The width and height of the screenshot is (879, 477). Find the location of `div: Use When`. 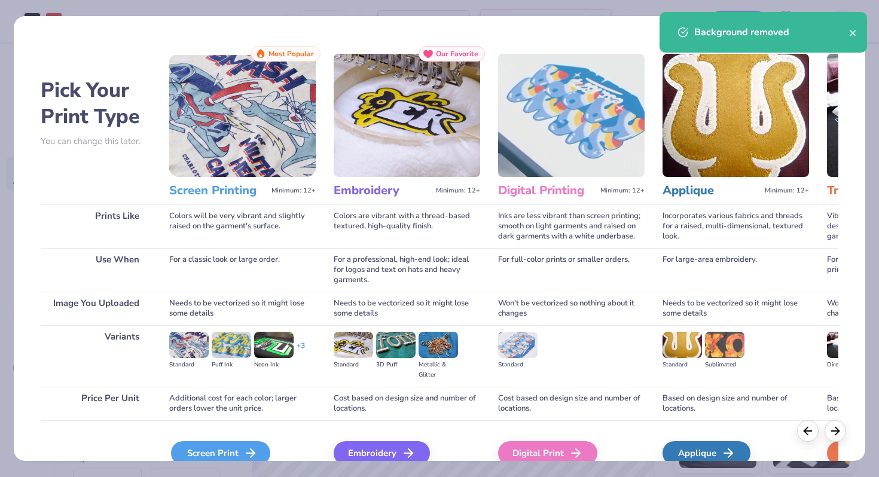

div: Use When is located at coordinates (96, 270).